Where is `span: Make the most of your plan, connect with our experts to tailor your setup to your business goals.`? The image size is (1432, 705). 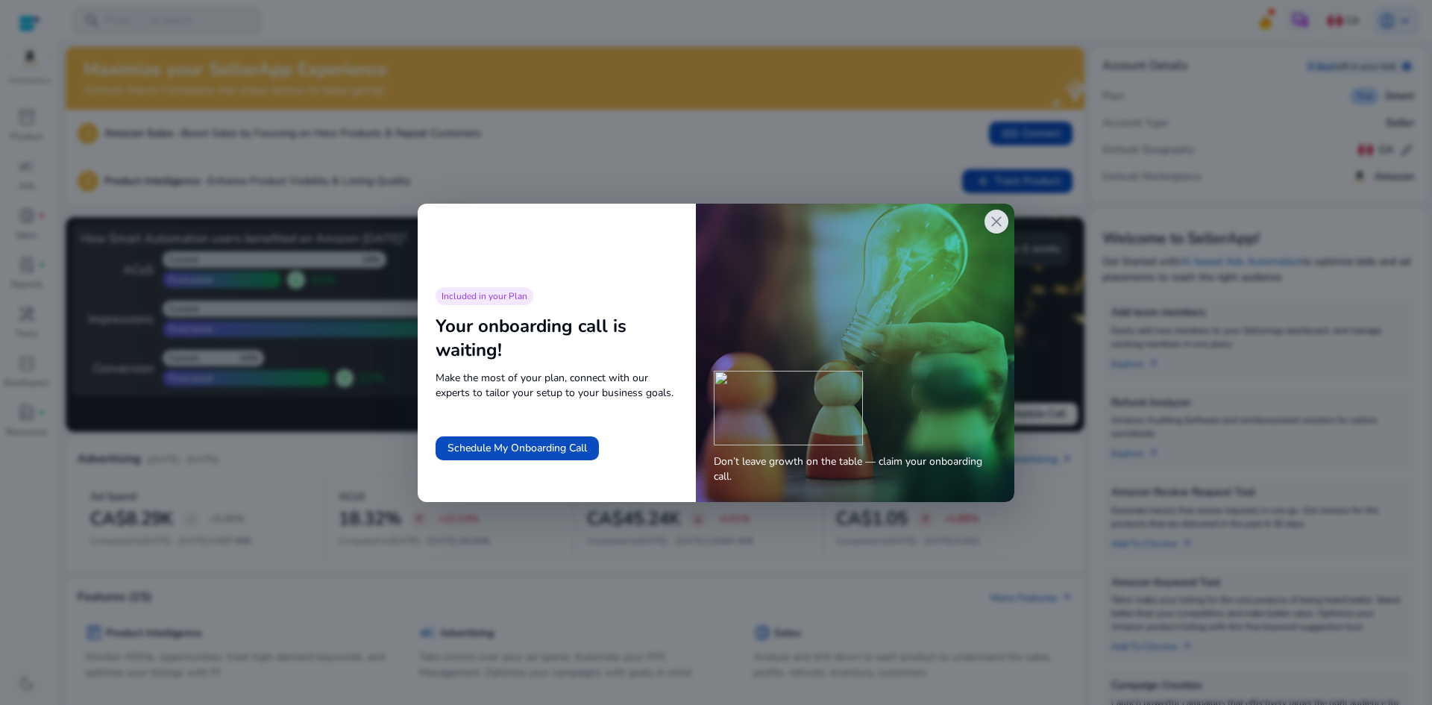
span: Make the most of your plan, connect with our experts to tailor your setup to your business goals. is located at coordinates (556, 385).